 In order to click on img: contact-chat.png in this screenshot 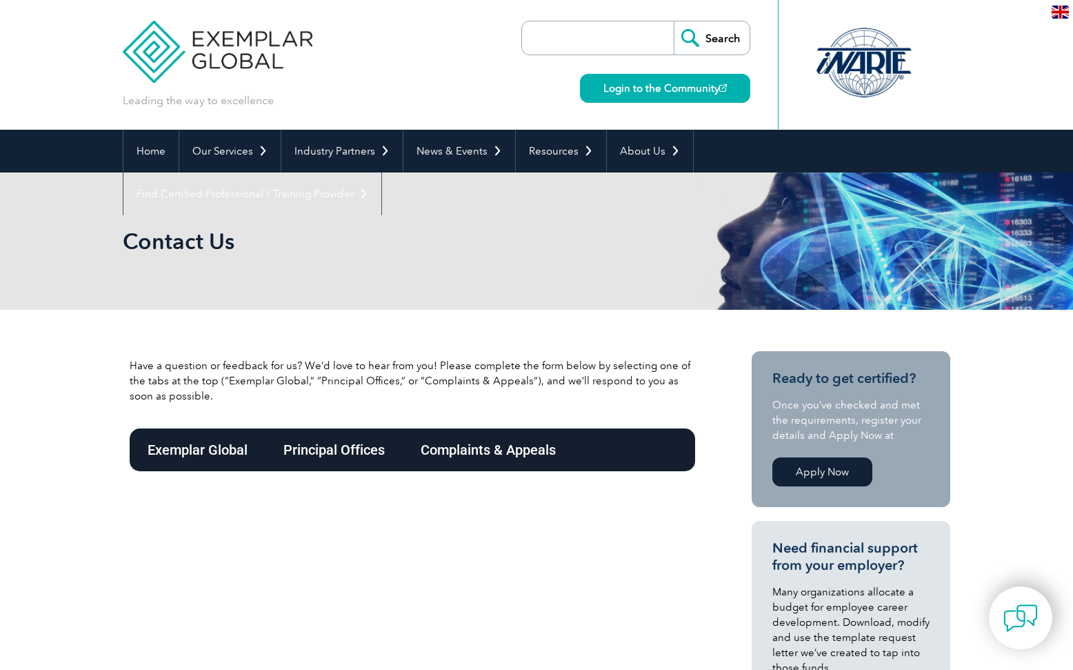, I will do `click(1021, 618)`.